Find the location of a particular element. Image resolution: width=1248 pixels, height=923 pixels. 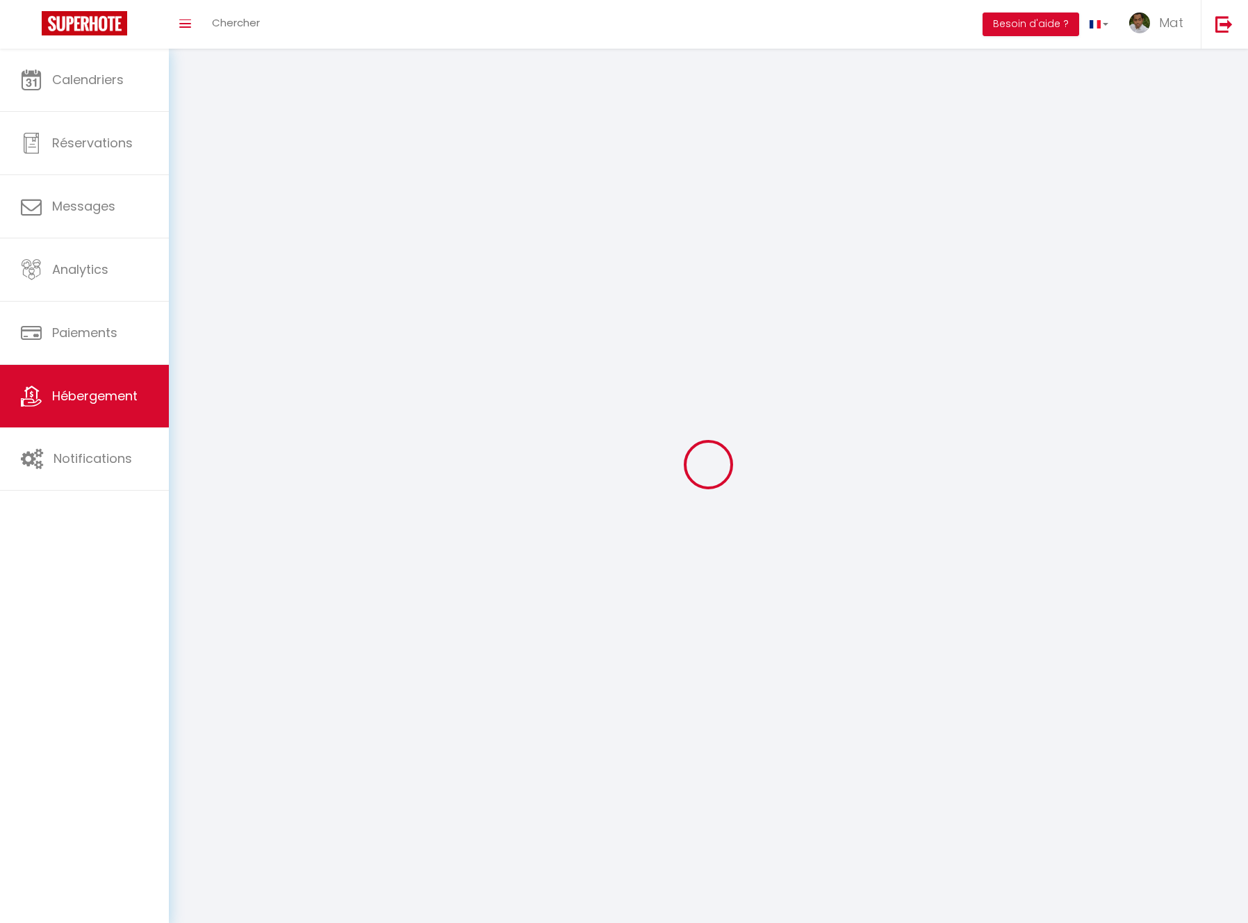

img: Super Booking is located at coordinates (84, 23).